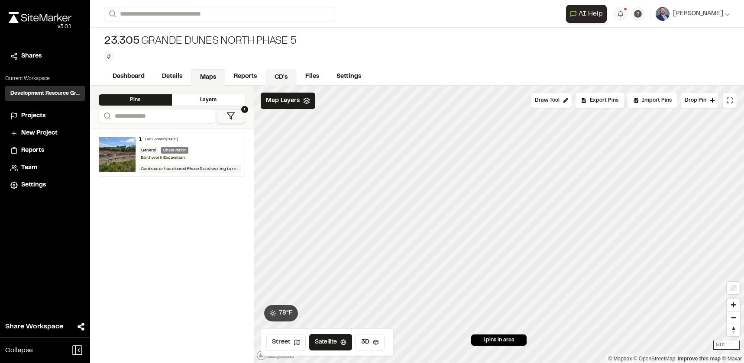  What do you see at coordinates (45, 79) in the screenshot?
I see `p: Current Workspace` at bounding box center [45, 79].